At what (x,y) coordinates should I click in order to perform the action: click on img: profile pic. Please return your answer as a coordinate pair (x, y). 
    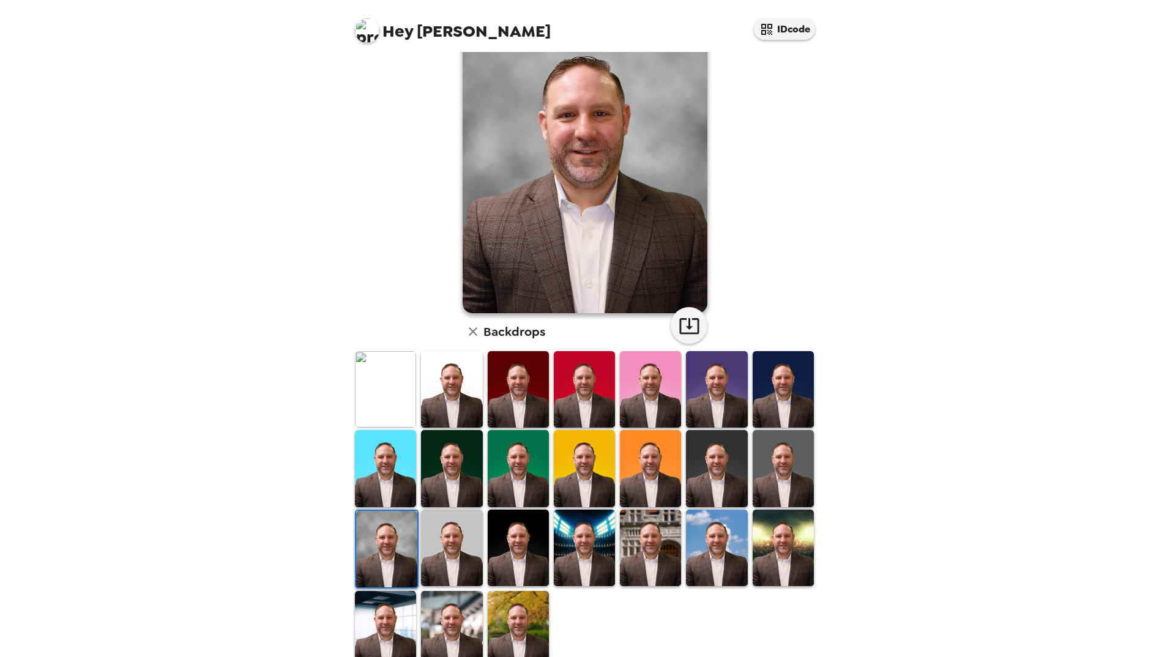
    Looking at the image, I should click on (367, 31).